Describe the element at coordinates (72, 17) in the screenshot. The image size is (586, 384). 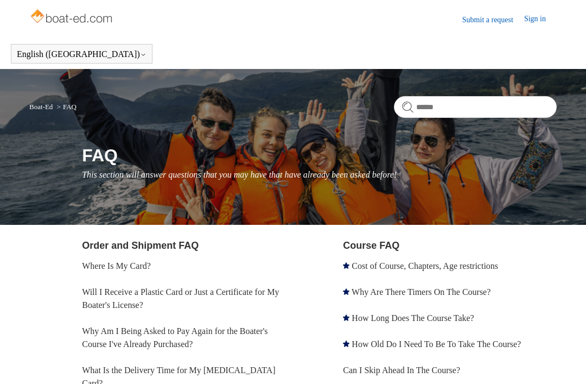
I see `img: Boat-Ed Help Center home page` at that location.